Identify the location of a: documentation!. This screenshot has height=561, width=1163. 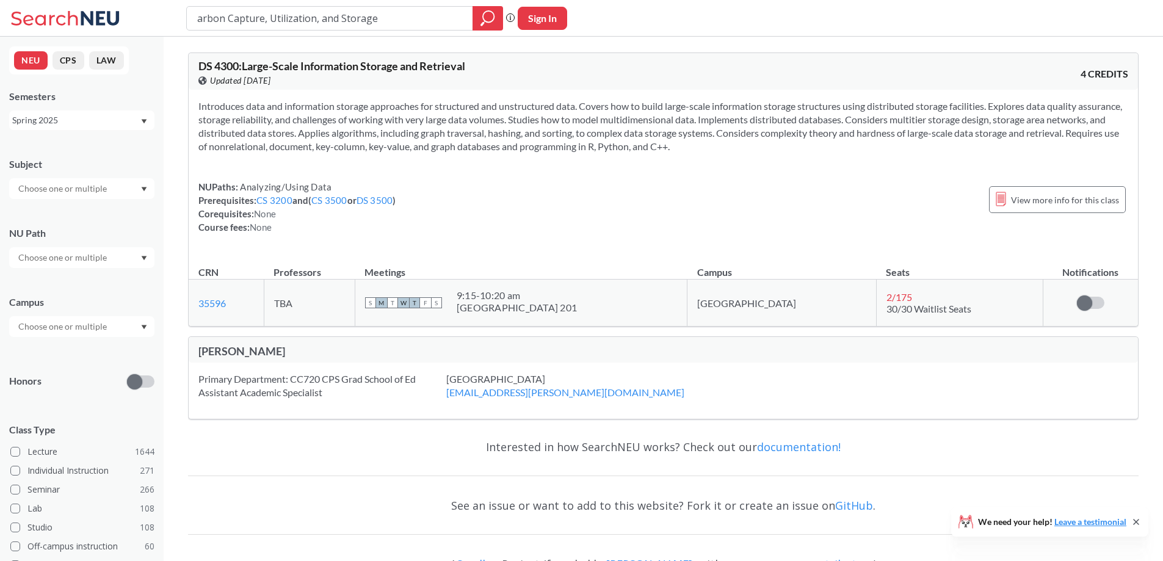
(799, 447).